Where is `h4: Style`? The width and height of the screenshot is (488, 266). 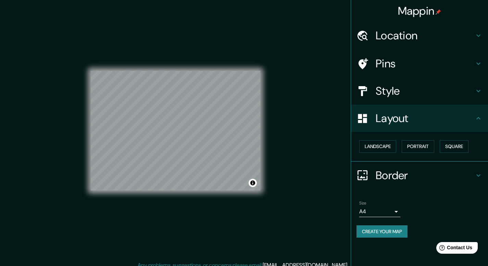 h4: Style is located at coordinates (425, 91).